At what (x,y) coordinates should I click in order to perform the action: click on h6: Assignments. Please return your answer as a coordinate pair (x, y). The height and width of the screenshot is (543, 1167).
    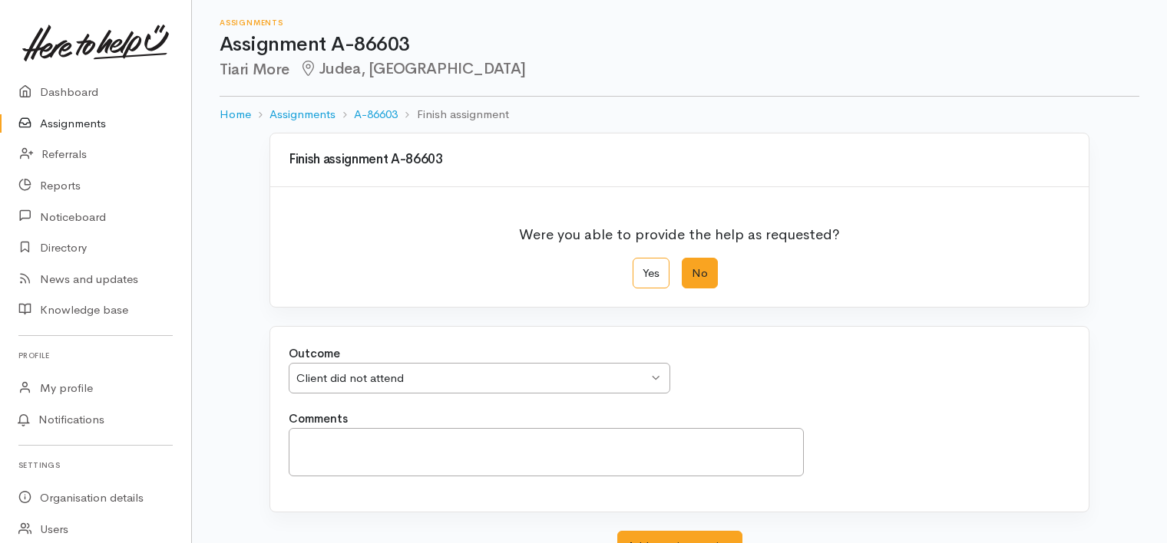
    Looking at the image, I should click on (679, 22).